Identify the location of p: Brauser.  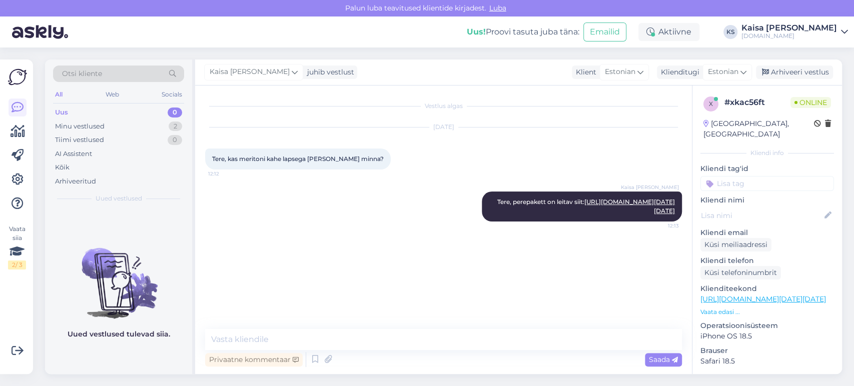
(767, 351).